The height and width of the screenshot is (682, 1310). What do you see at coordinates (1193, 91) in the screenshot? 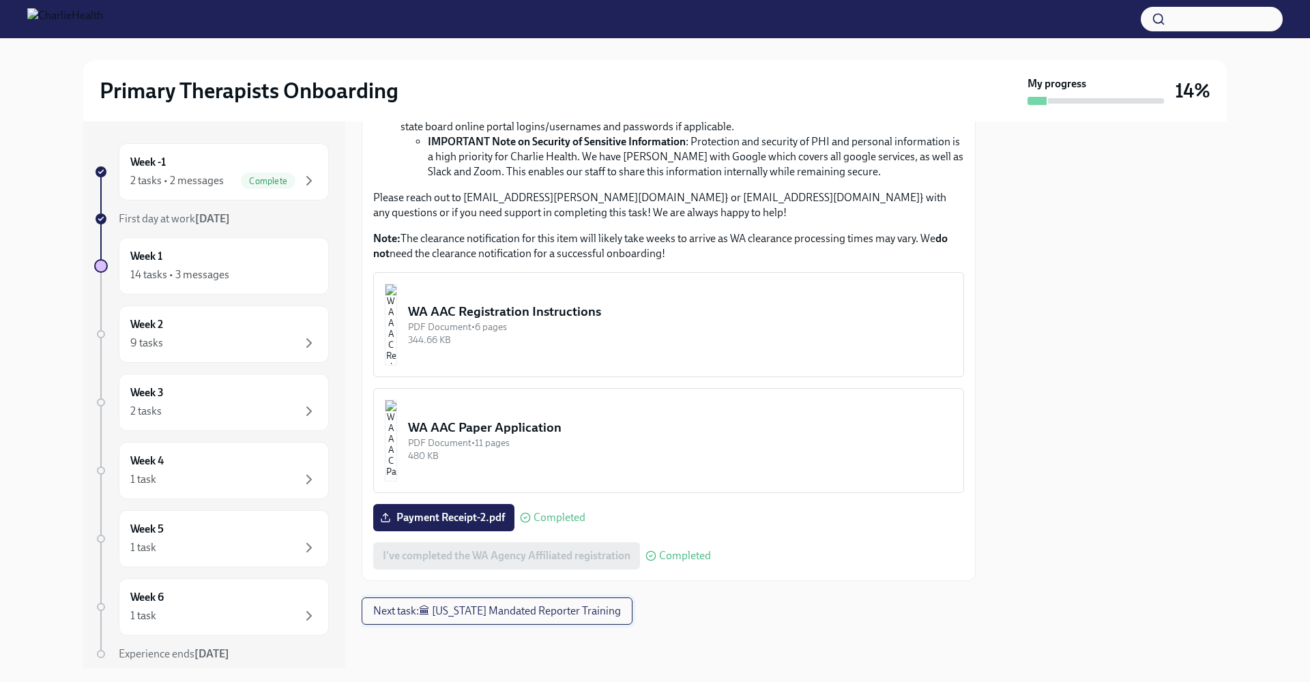
I see `h3: 14%` at bounding box center [1193, 91].